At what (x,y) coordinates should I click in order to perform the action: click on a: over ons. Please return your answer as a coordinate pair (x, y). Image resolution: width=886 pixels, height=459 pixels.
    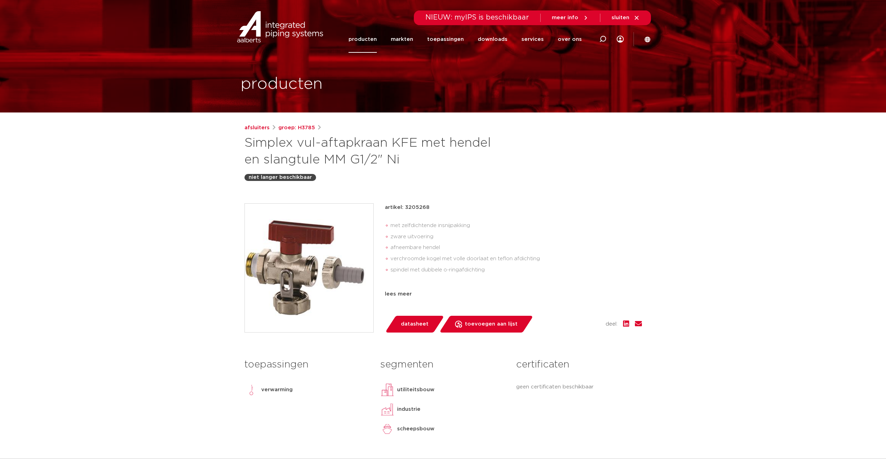
    Looking at the image, I should click on (570, 39).